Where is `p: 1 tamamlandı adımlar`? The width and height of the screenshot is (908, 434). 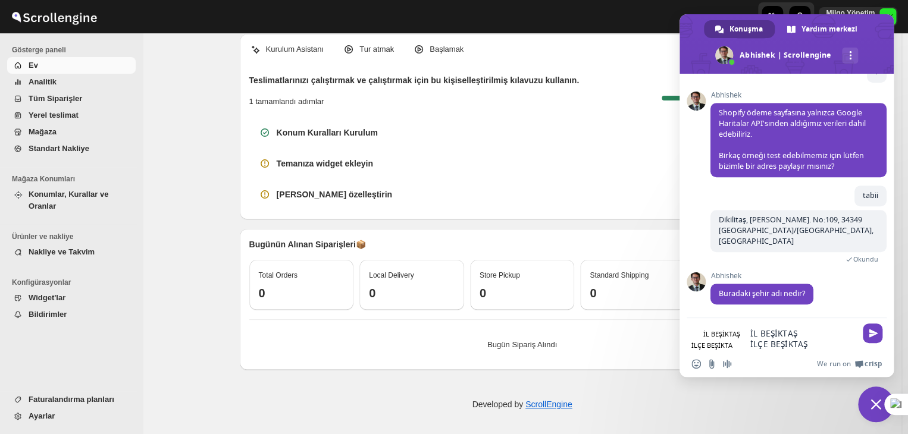
p: 1 tamamlandı adımlar is located at coordinates (287, 102).